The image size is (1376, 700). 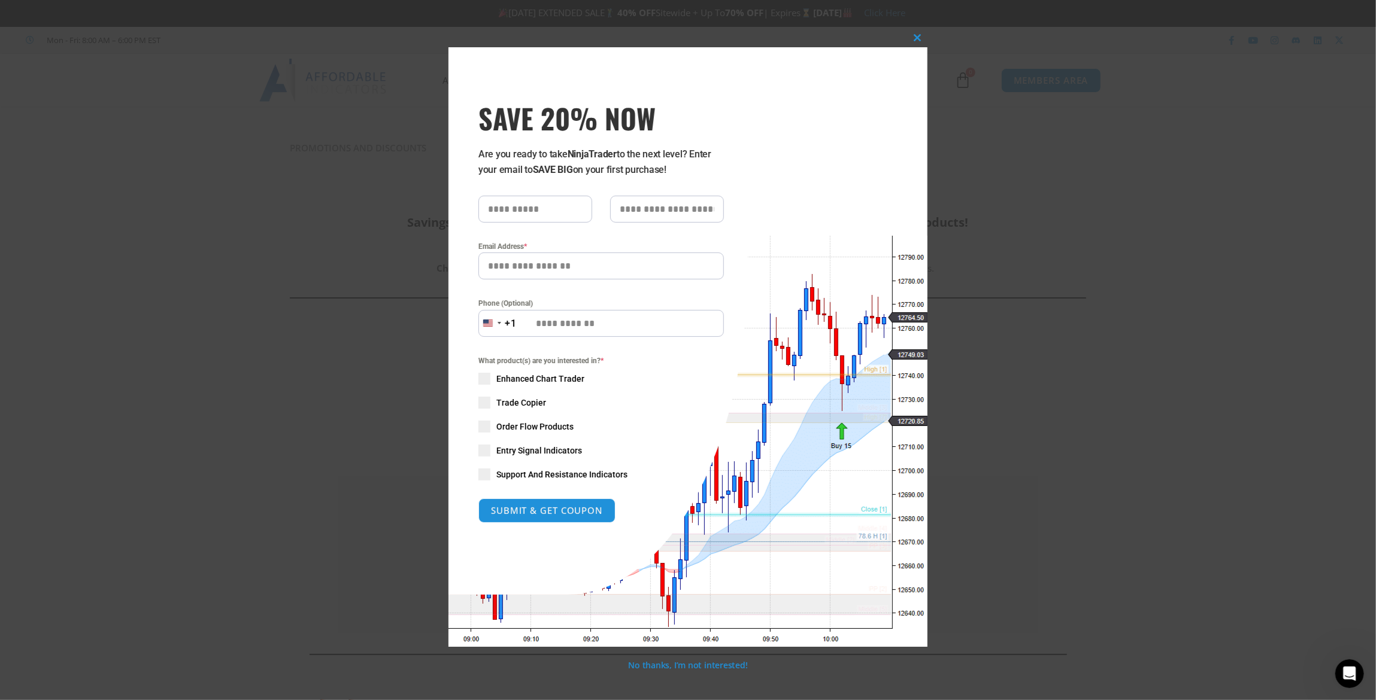 I want to click on span: Trade Copier, so click(x=521, y=403).